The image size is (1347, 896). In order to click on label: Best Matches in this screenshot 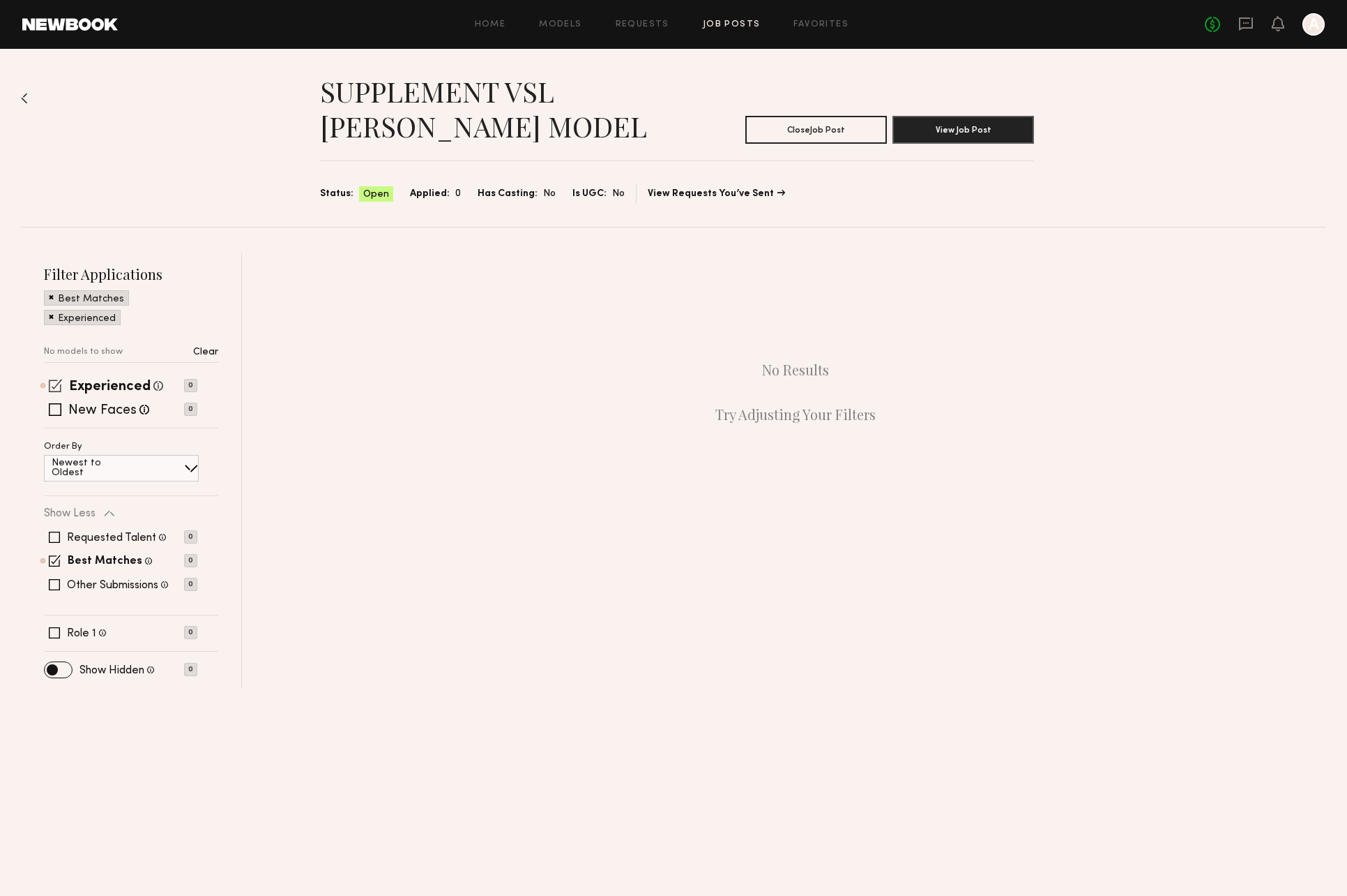, I will do `click(105, 562)`.